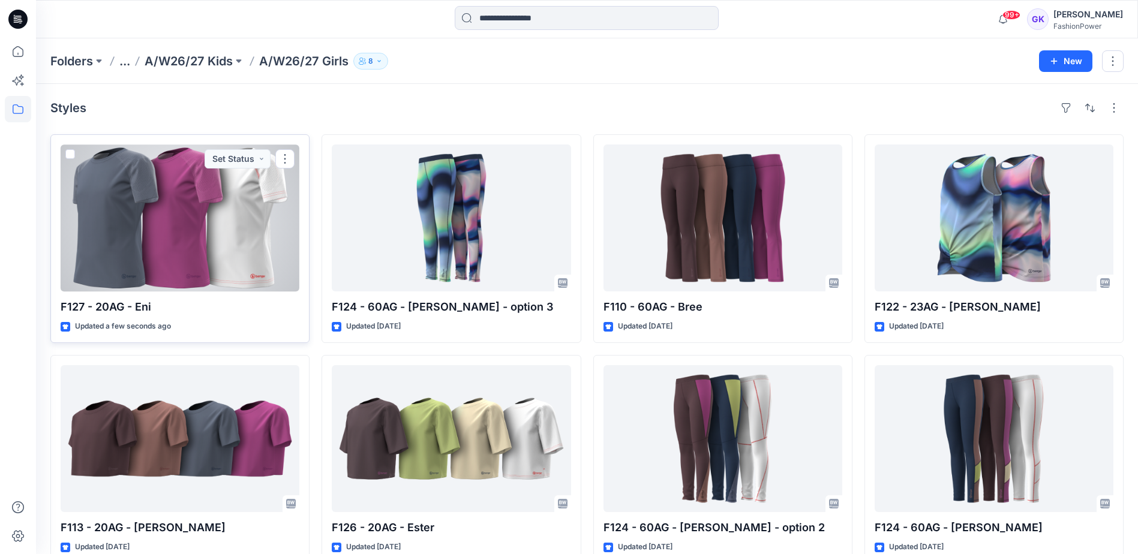 The image size is (1138, 554). Describe the element at coordinates (188, 61) in the screenshot. I see `a: A/W26/27 Kids` at that location.